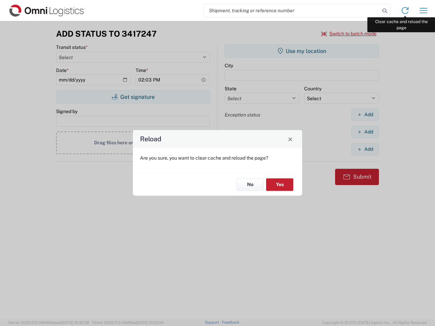 This screenshot has width=435, height=326. What do you see at coordinates (250, 185) in the screenshot?
I see `button: No` at bounding box center [250, 185].